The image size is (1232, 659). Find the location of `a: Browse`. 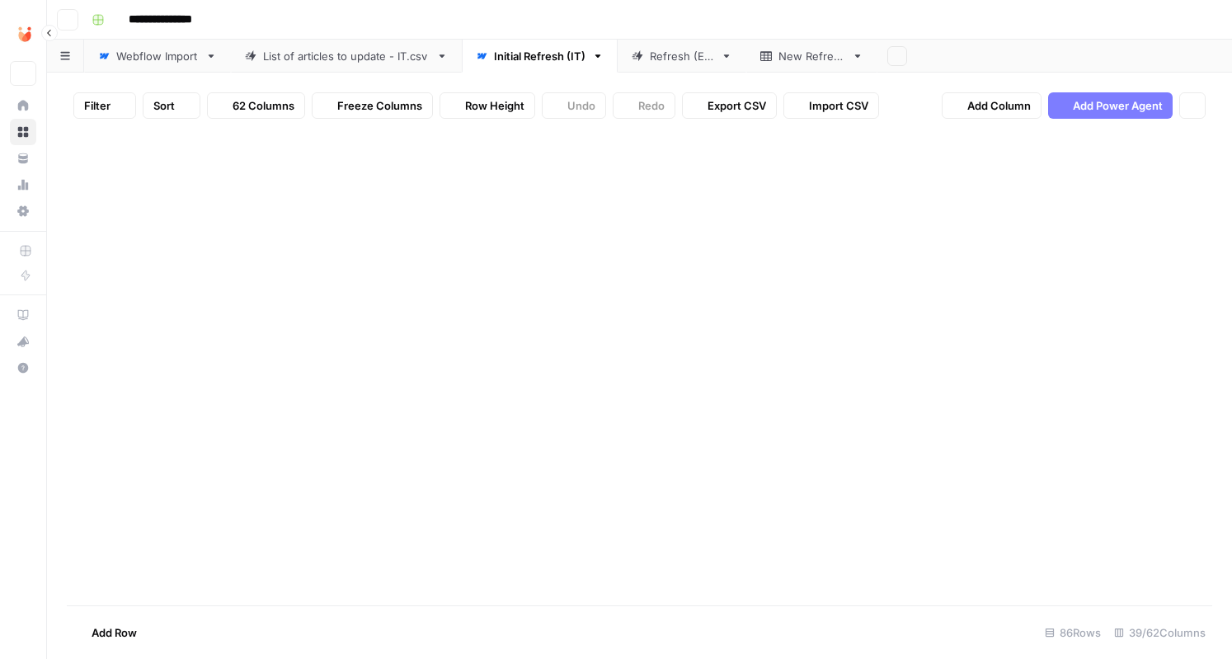

a: Browse is located at coordinates (23, 132).